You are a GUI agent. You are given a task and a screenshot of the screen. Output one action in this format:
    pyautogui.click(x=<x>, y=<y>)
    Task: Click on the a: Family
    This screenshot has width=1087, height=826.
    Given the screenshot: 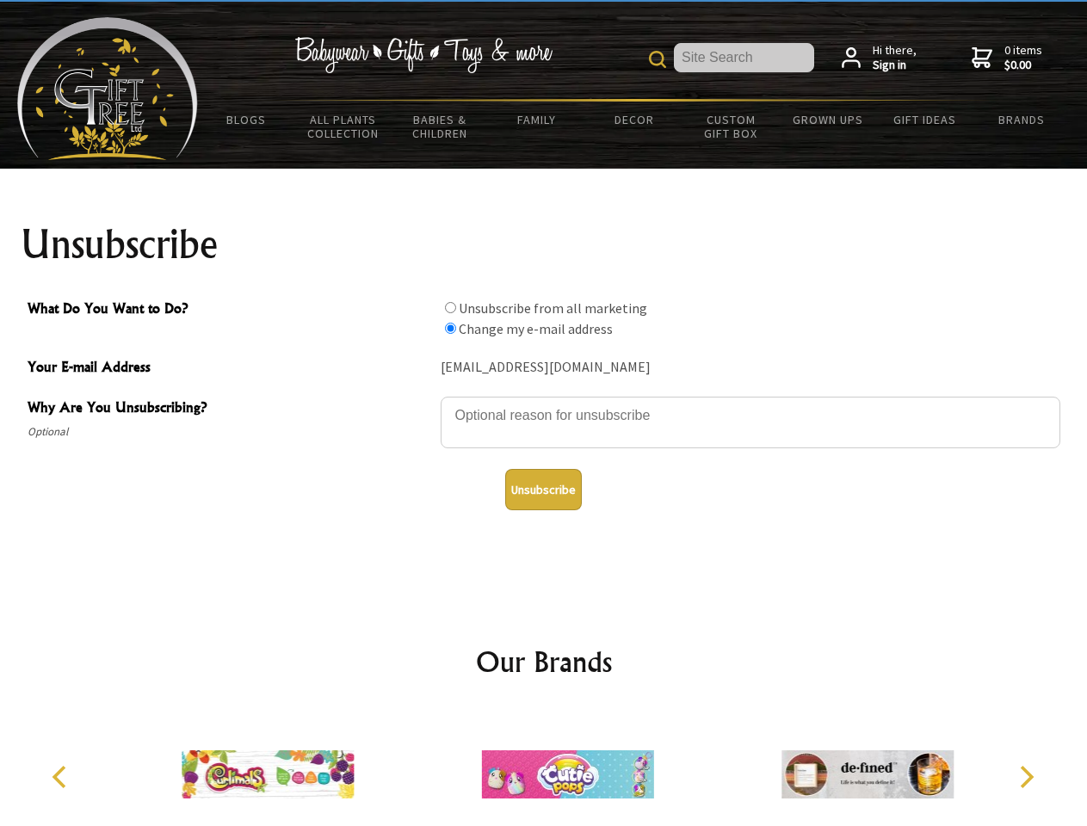 What is the action you would take?
    pyautogui.click(x=537, y=120)
    